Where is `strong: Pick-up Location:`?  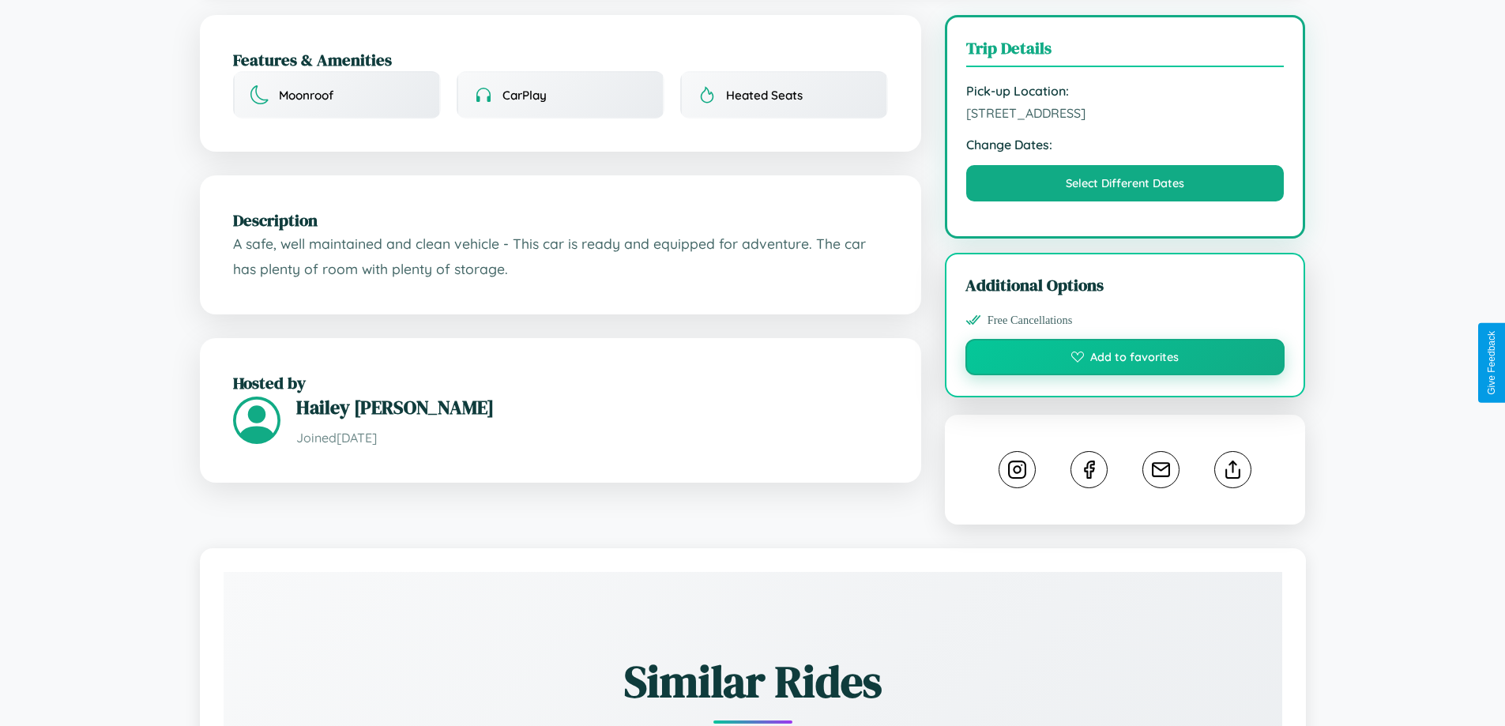 strong: Pick-up Location: is located at coordinates (1125, 91).